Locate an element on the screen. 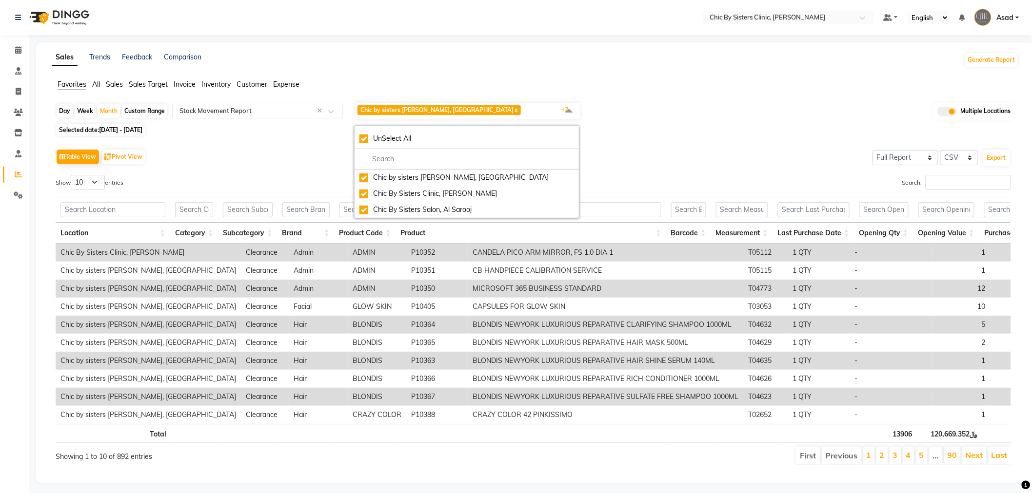  td: 2 is located at coordinates (961, 343).